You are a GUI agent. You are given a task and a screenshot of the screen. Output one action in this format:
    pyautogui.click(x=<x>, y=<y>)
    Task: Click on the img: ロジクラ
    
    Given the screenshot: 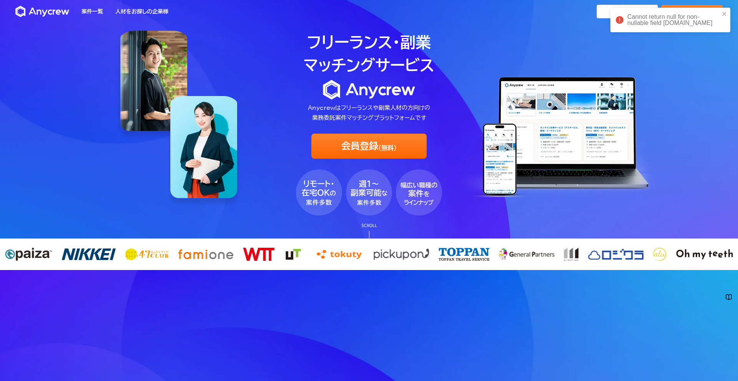 What is the action you would take?
    pyautogui.click(x=570, y=254)
    